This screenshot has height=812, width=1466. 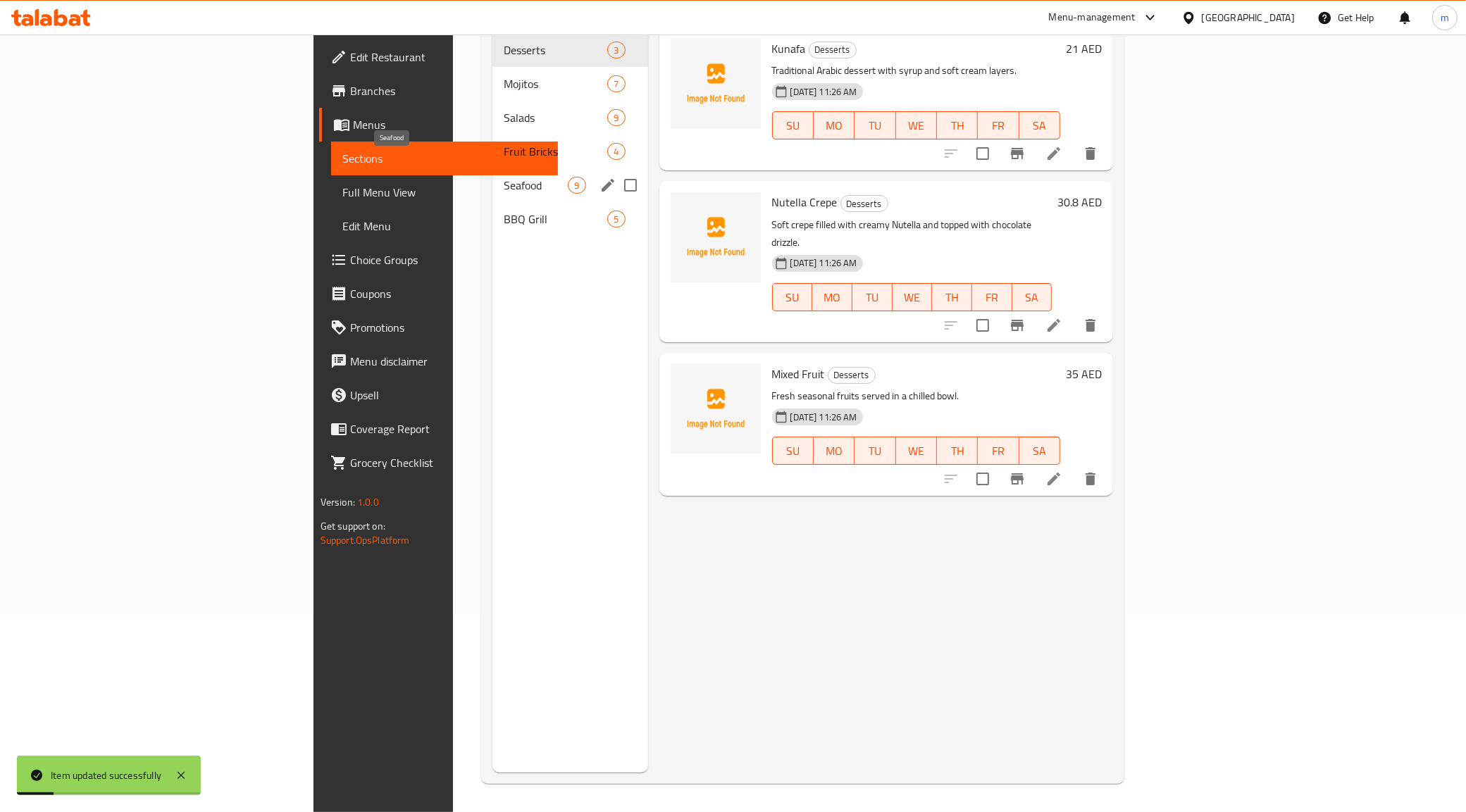 I want to click on span: Version:, so click(x=337, y=502).